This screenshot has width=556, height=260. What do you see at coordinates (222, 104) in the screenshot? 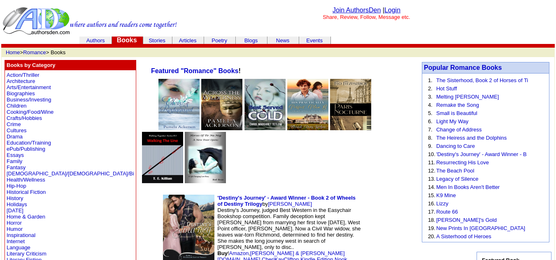
I see `img: 65487.jpg` at bounding box center [222, 104].